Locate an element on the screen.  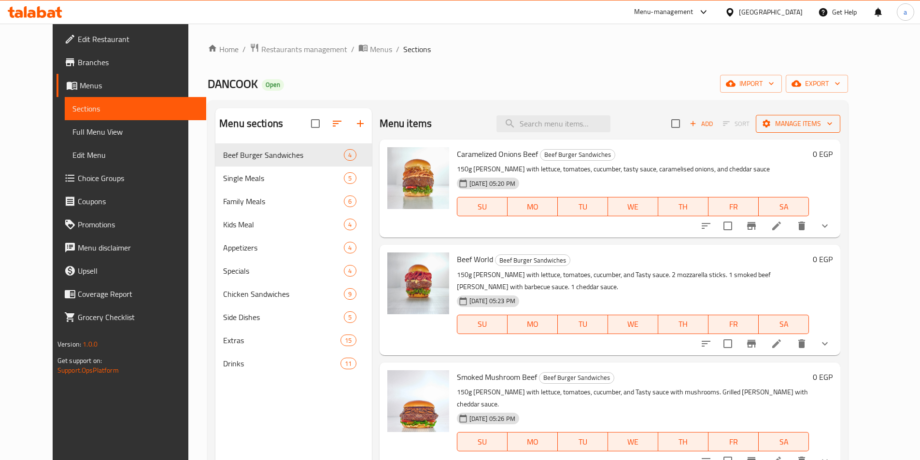
span: 11 is located at coordinates (348, 364).